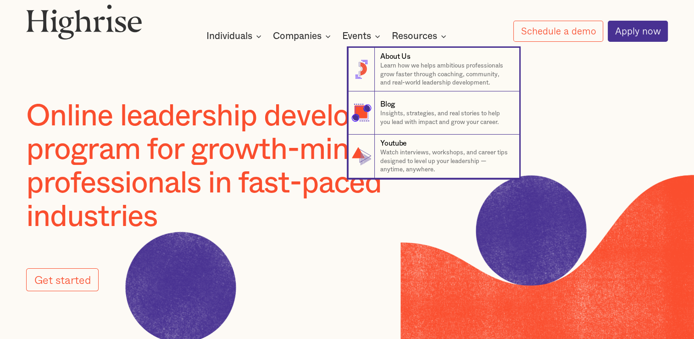  I want to click on h1: Online leadership development program for growth-minded professionals in fast-paced industries, so click(260, 166).